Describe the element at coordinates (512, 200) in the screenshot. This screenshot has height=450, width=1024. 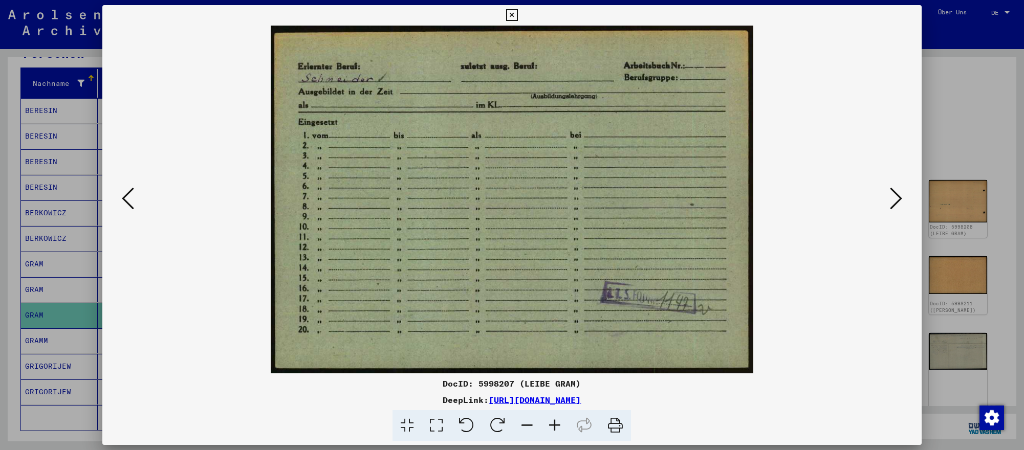
I see `img: 002.jpg` at that location.